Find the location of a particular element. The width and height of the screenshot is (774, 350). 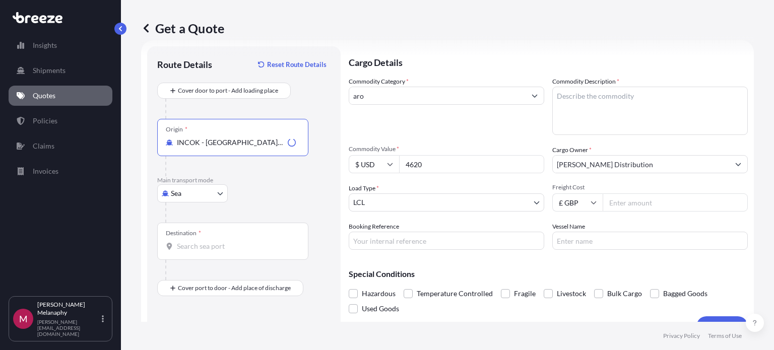

button: Reset Route Details is located at coordinates (292, 65).